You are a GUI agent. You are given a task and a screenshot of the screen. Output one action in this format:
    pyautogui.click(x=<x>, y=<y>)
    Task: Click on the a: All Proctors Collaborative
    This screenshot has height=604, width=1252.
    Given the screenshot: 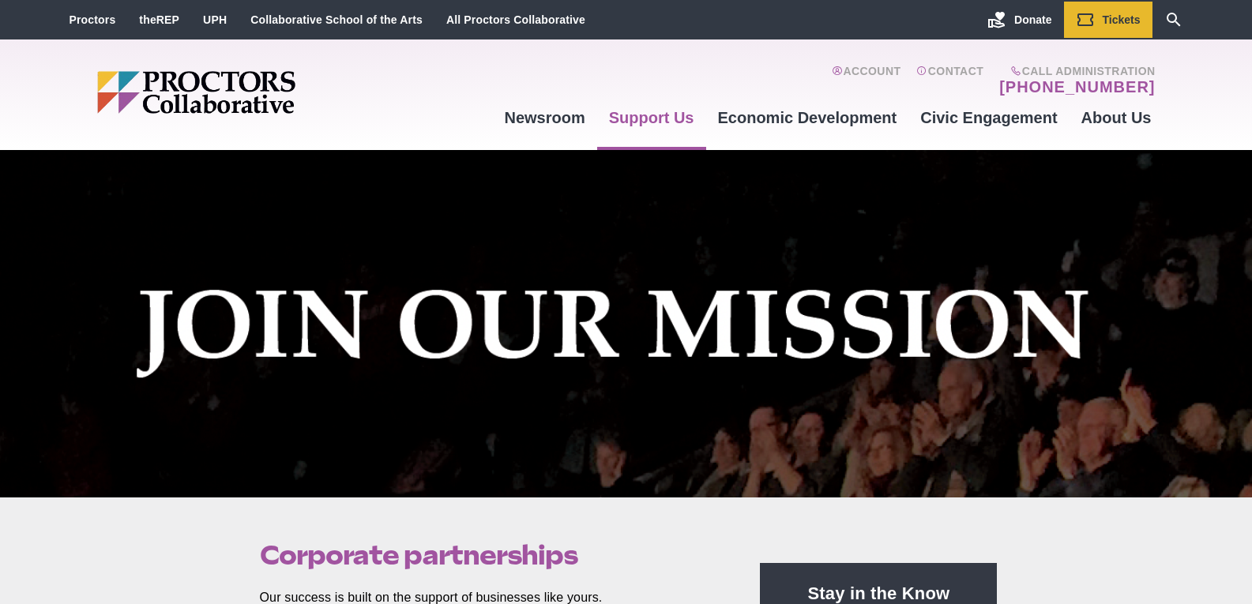 What is the action you would take?
    pyautogui.click(x=516, y=20)
    